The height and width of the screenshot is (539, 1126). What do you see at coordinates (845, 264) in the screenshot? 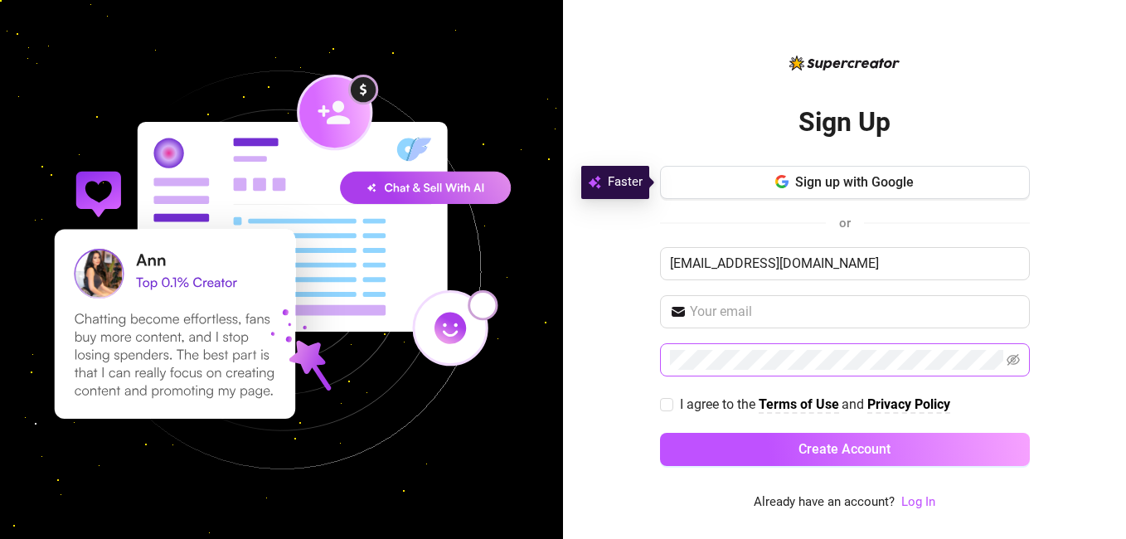
I see `input: Enter your Name` at bounding box center [845, 264].